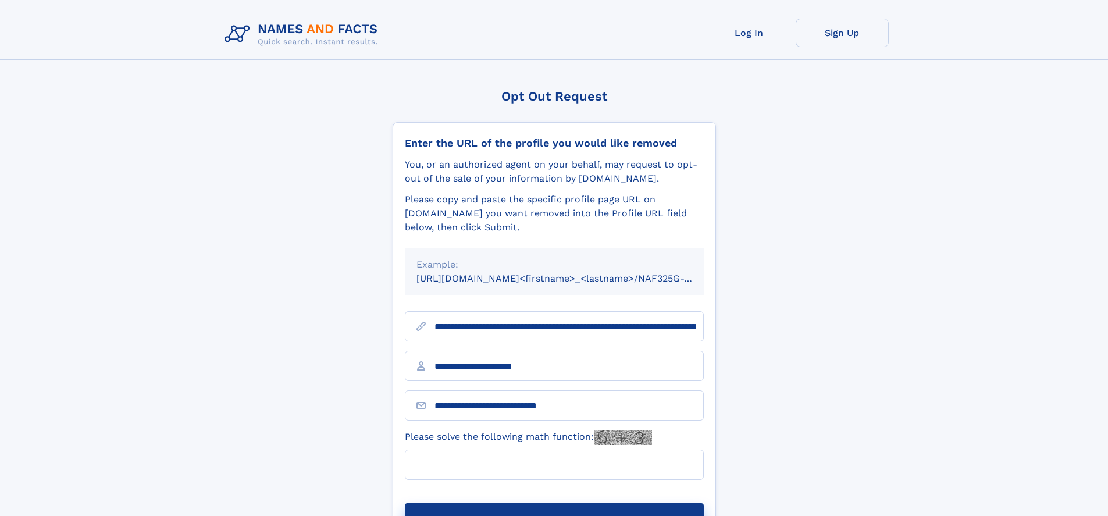 This screenshot has height=516, width=1108. What do you see at coordinates (554, 143) in the screenshot?
I see `div: Enter the URL of the profile you would like removed` at bounding box center [554, 143].